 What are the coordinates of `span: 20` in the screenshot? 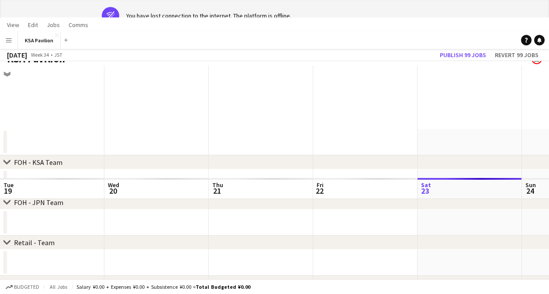 It's located at (113, 191).